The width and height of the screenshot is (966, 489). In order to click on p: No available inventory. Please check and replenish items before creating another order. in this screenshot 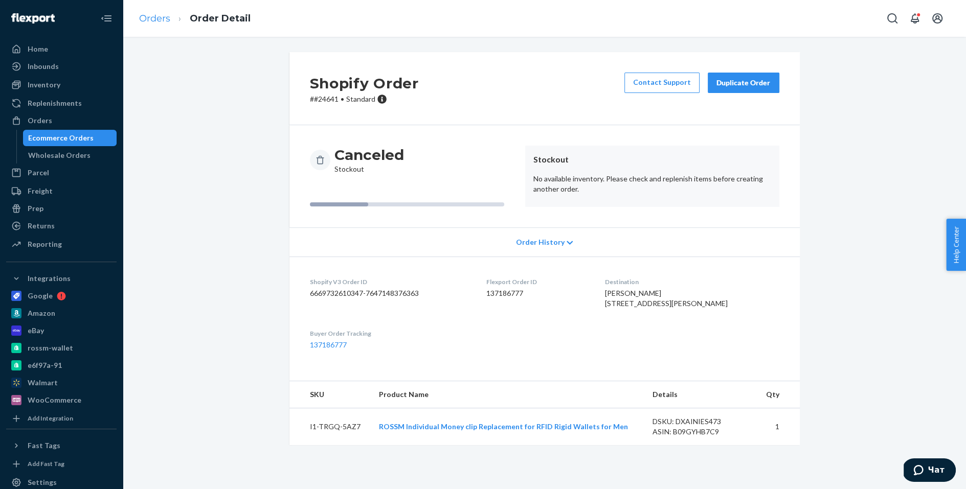, I will do `click(652, 184)`.